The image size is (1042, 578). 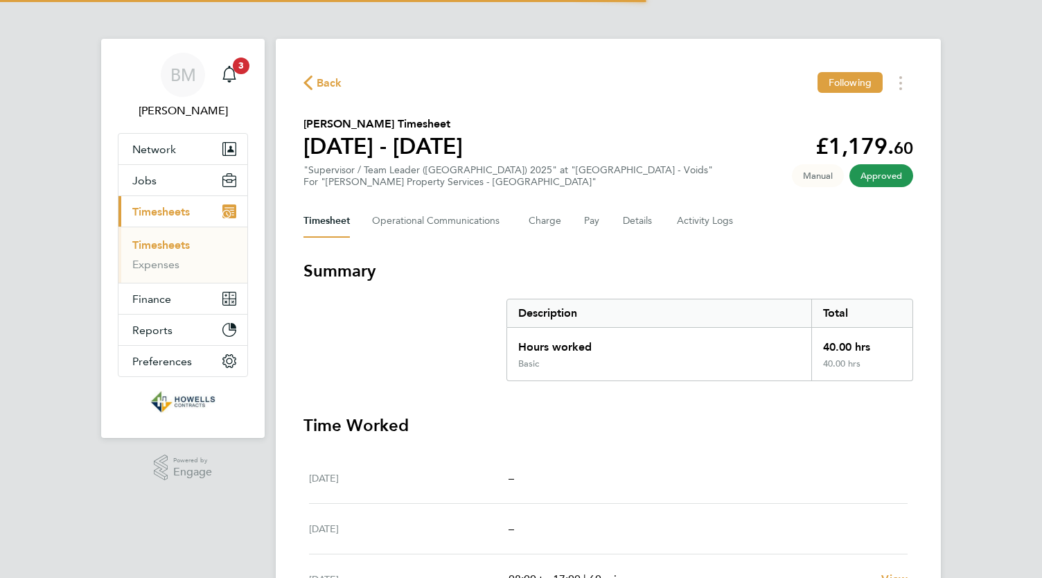 I want to click on button: Following, so click(x=850, y=82).